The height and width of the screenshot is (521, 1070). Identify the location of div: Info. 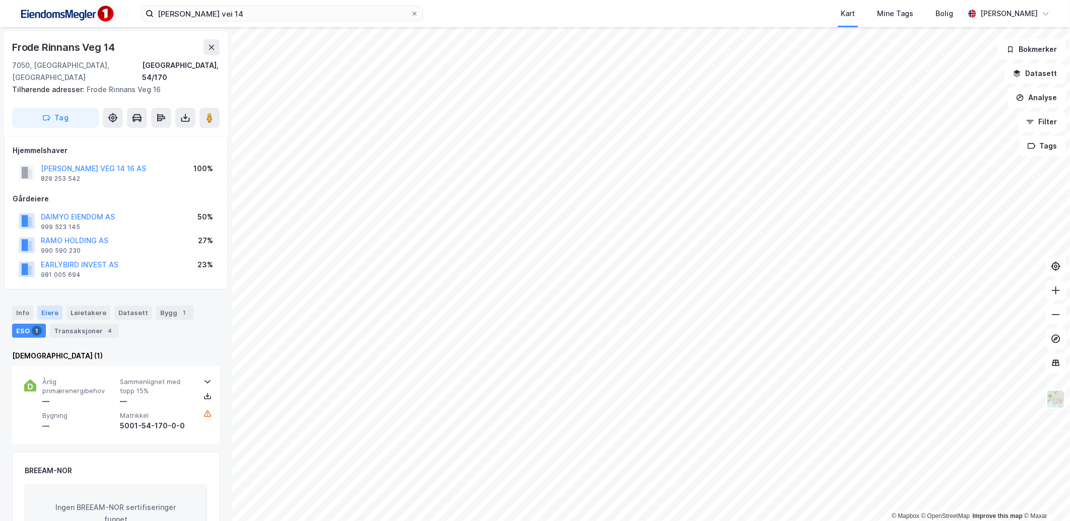
(23, 313).